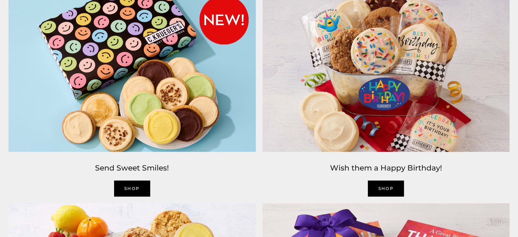  I want to click on h2: Wish them a Happy Birthday!, so click(386, 168).